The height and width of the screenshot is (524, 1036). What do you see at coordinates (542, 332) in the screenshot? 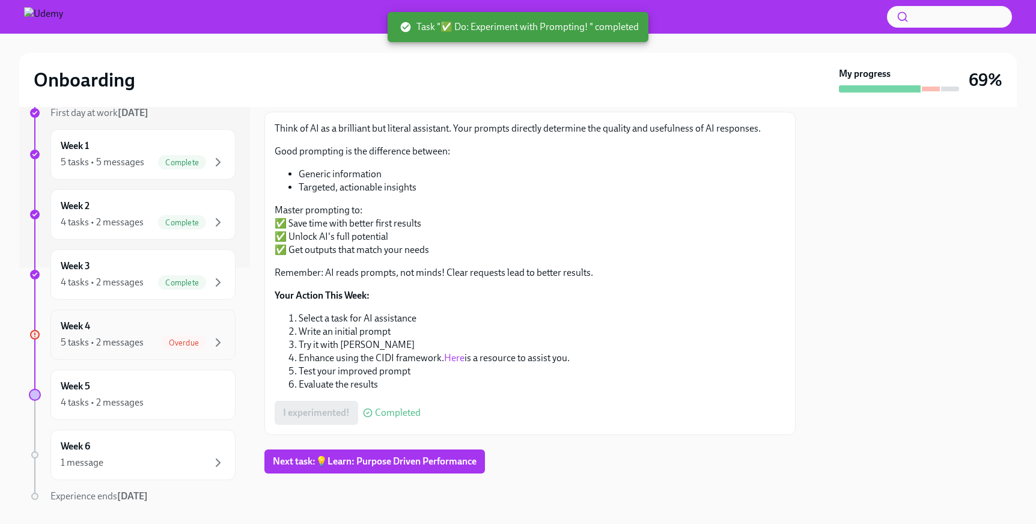
I see `li: Write an initial prompt` at bounding box center [542, 332].